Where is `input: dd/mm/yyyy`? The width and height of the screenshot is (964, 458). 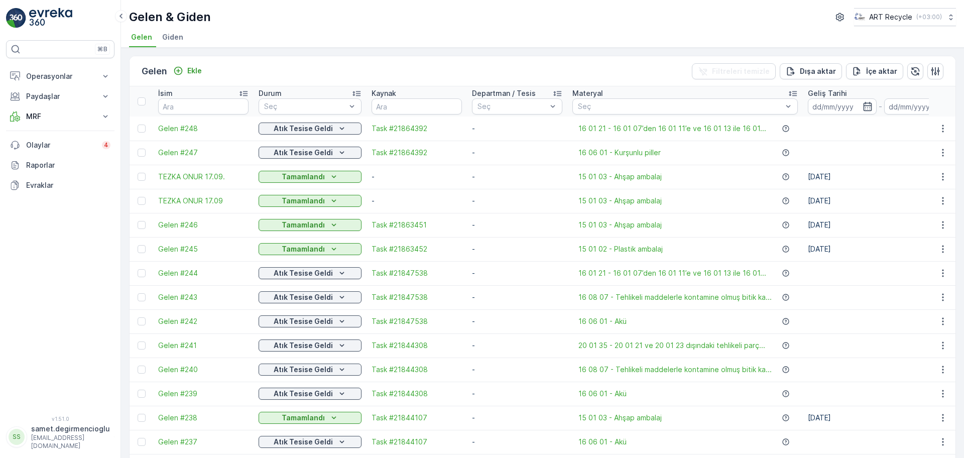
input: dd/mm/yyyy is located at coordinates (918, 106).